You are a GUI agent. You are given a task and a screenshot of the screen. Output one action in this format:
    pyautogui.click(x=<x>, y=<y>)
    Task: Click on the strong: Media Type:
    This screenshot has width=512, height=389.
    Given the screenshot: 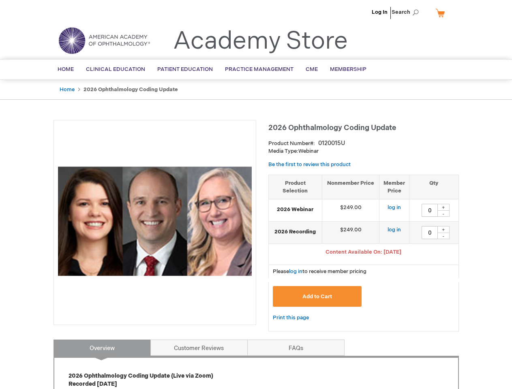 What is the action you would take?
    pyautogui.click(x=283, y=151)
    